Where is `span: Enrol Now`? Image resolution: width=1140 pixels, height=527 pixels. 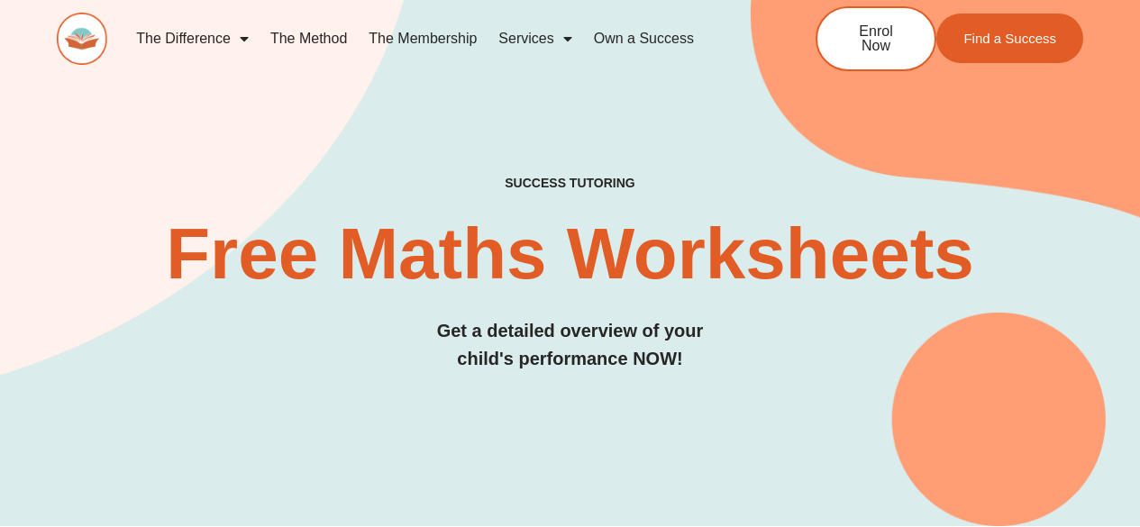 span: Enrol Now is located at coordinates (876, 39).